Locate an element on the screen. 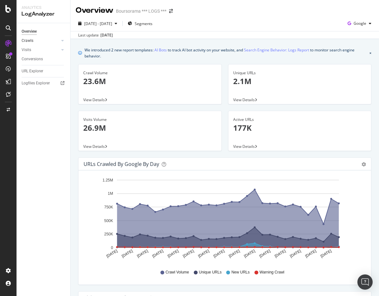 Image resolution: width=379 pixels, height=296 pixels. button: Google is located at coordinates (359, 24).